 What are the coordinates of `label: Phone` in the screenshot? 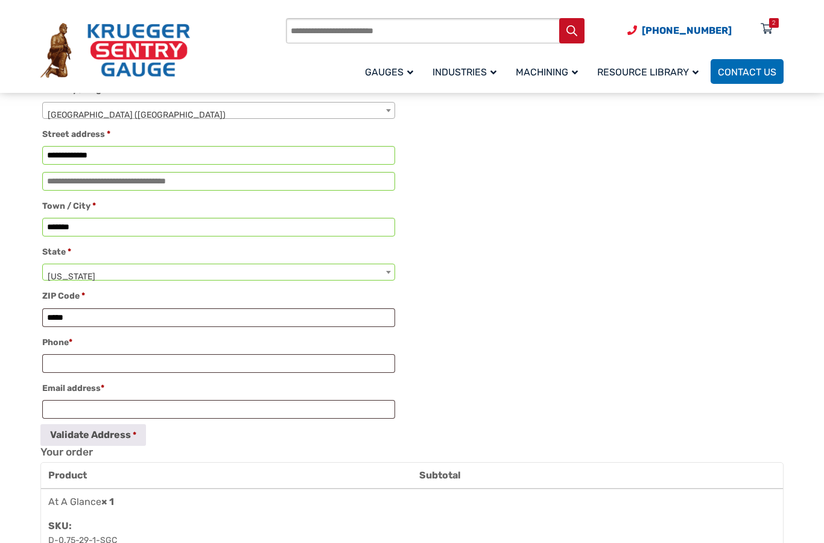 It's located at (218, 343).